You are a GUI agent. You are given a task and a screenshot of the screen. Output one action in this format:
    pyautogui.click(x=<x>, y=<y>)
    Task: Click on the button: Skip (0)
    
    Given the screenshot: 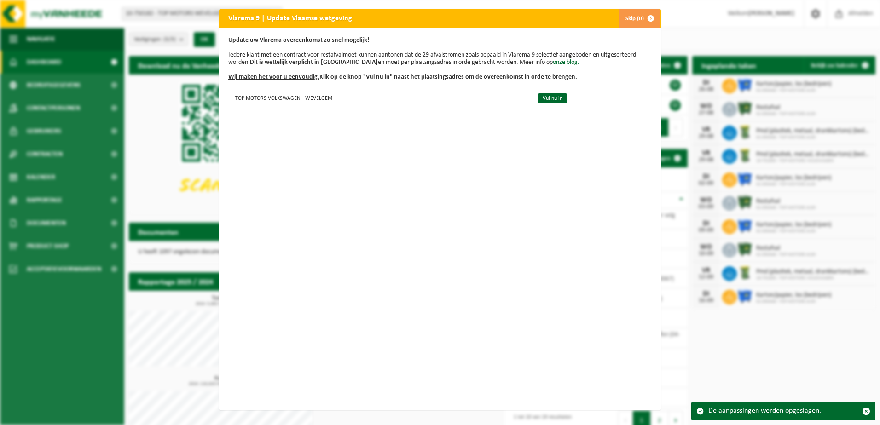 What is the action you would take?
    pyautogui.click(x=639, y=18)
    